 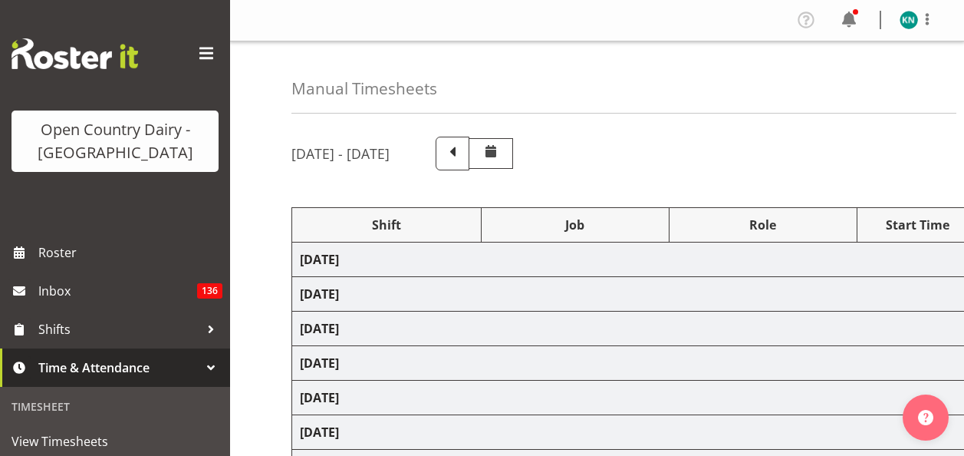 I want to click on div: Job, so click(x=575, y=225).